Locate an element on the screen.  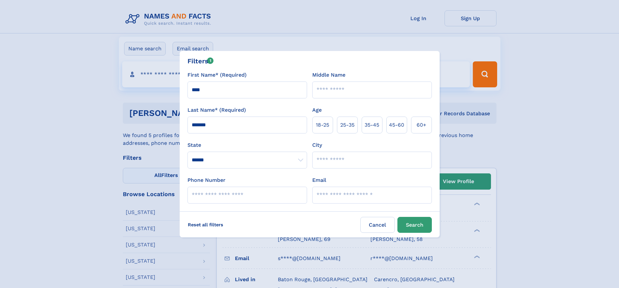
span: 18‑25 is located at coordinates (322, 125).